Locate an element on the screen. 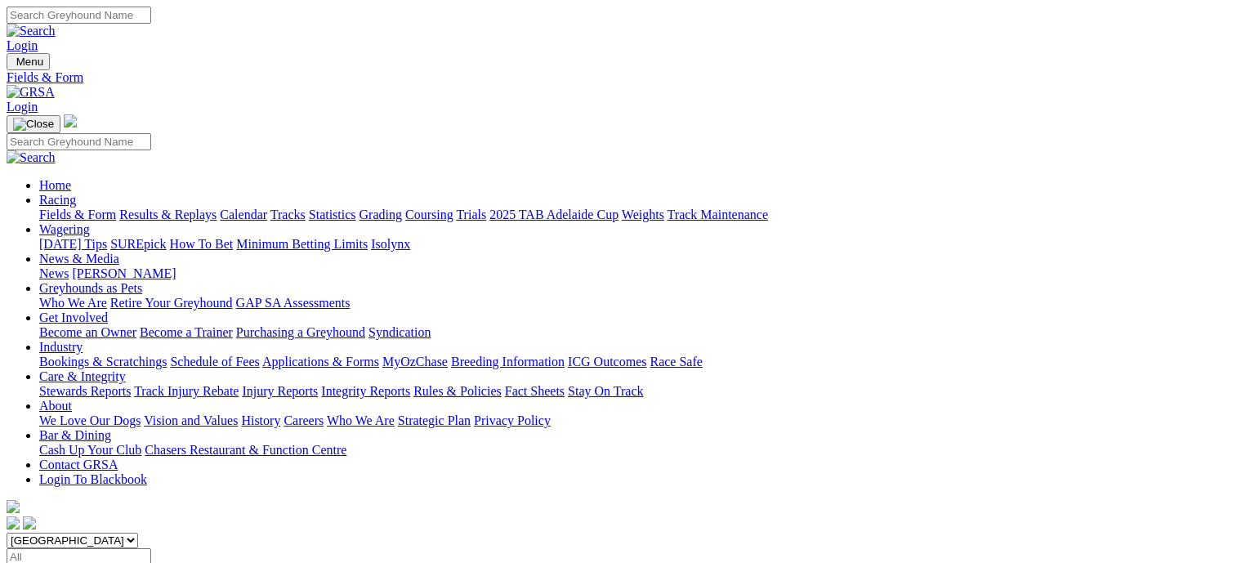 This screenshot has height=563, width=1246. div: About is located at coordinates (639, 421).